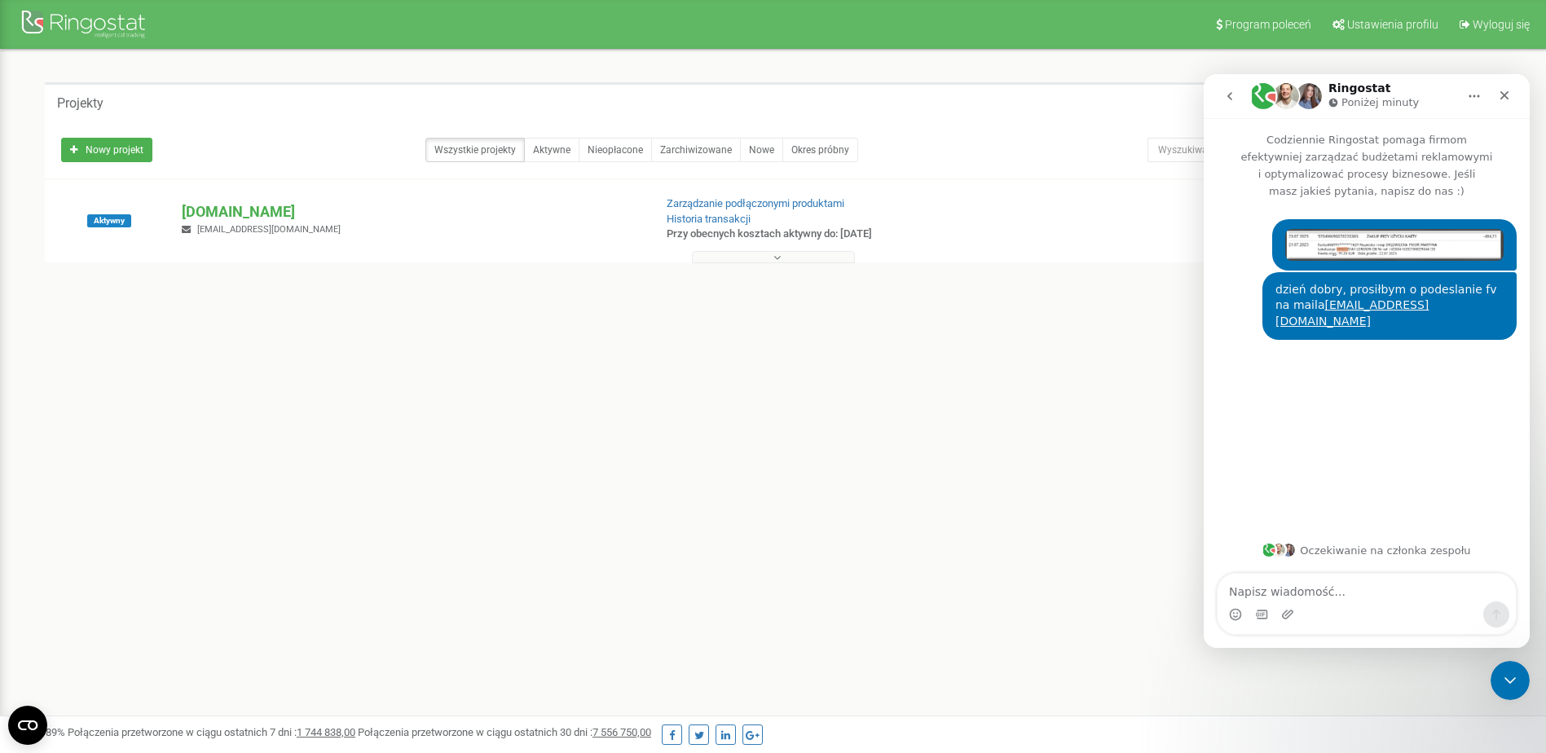  I want to click on a: Wszystkie projekty, so click(475, 150).